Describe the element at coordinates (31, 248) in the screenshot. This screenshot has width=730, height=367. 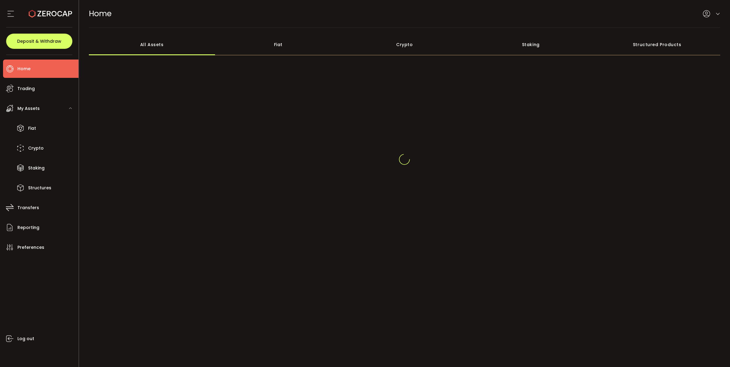
I see `span: Preferences` at that location.